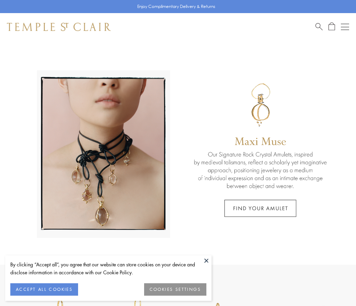  What do you see at coordinates (108, 268) in the screenshot?
I see `div: By clicking “Accept all”, you agree that our website can store cookies on your device and disclos...` at bounding box center [108, 268].